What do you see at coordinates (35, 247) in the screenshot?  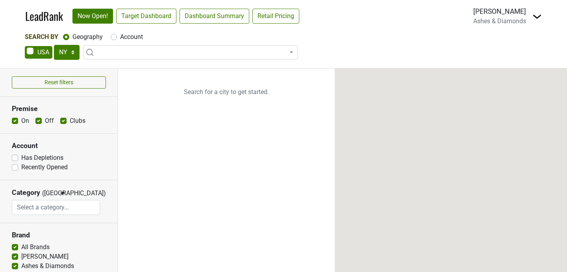 I see `label: All Brands` at bounding box center [35, 247].